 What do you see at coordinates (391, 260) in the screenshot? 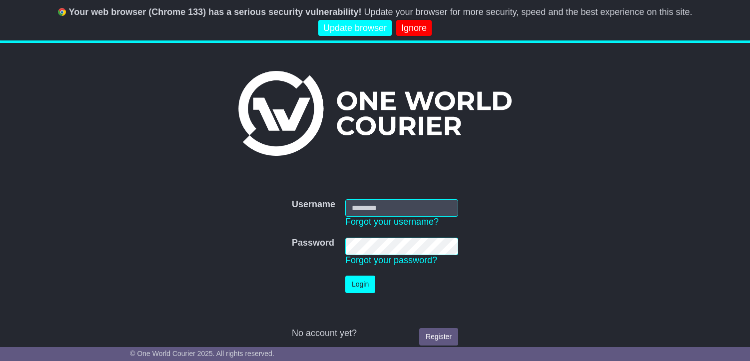
I see `a: Forgot your password?` at bounding box center [391, 260].